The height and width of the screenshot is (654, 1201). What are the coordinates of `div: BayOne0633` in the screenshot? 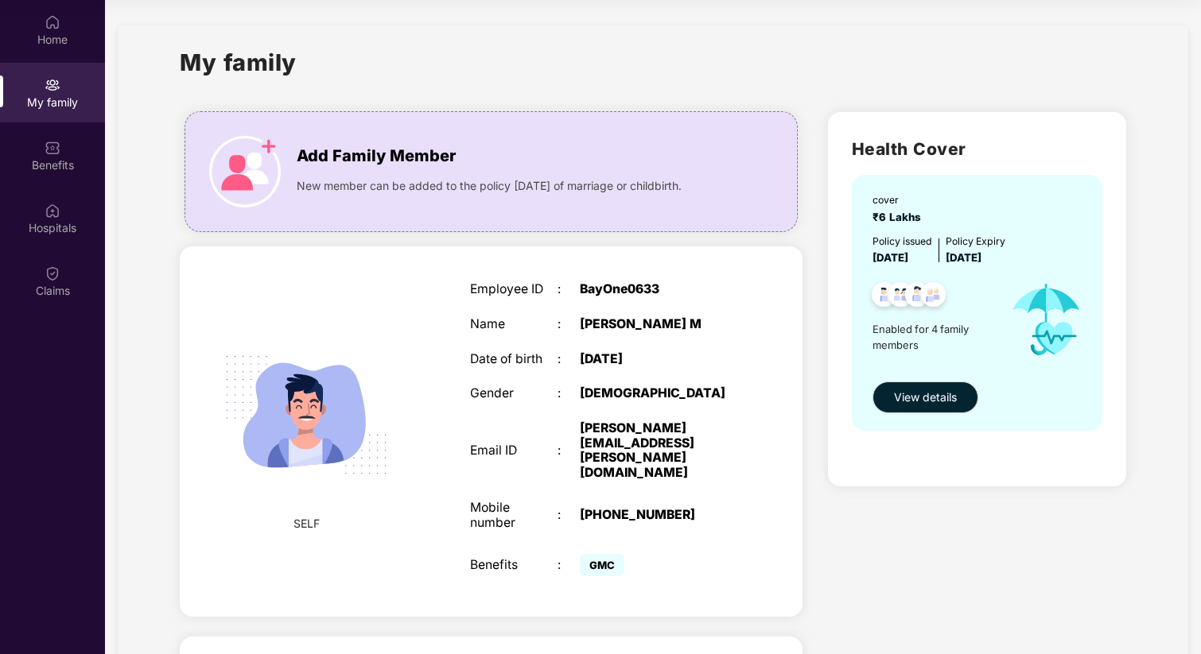 It's located at (656, 289).